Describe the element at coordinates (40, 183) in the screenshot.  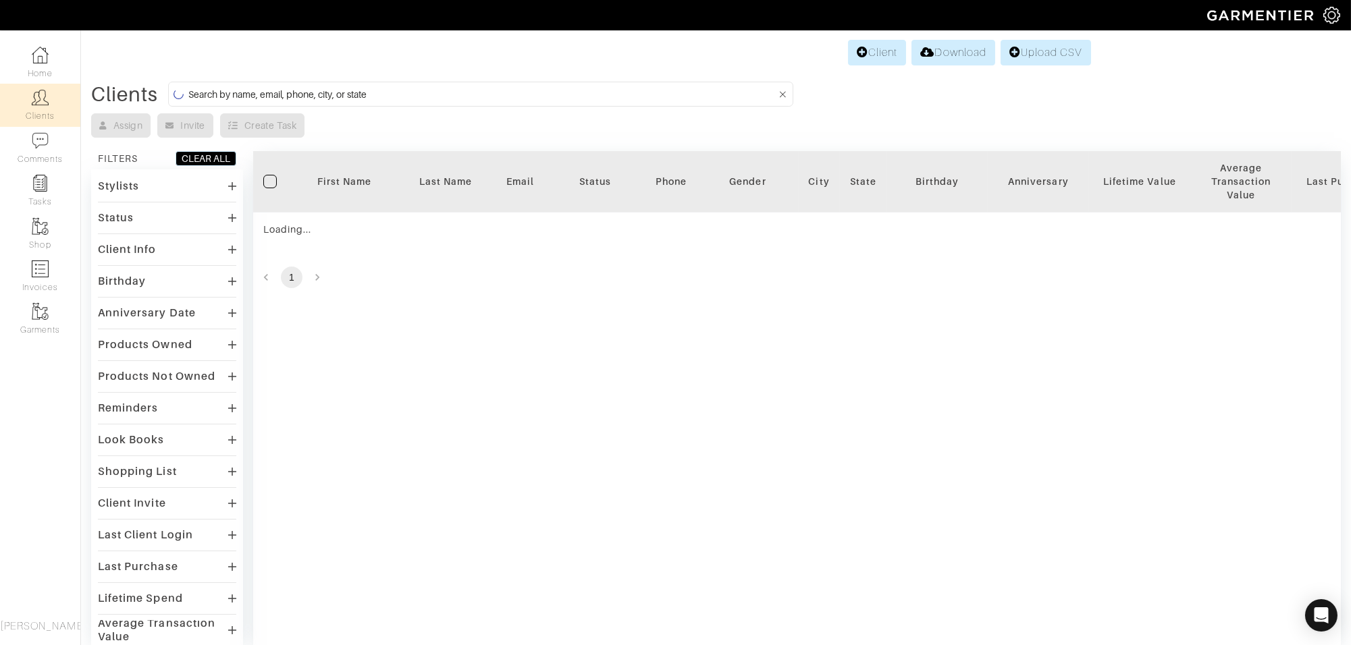
I see `img: reminder-icon-8004d30b9f0a5d33ae49ab947aed9ed385cf756f9e5892f1edd6e32f2345188e.png` at that location.